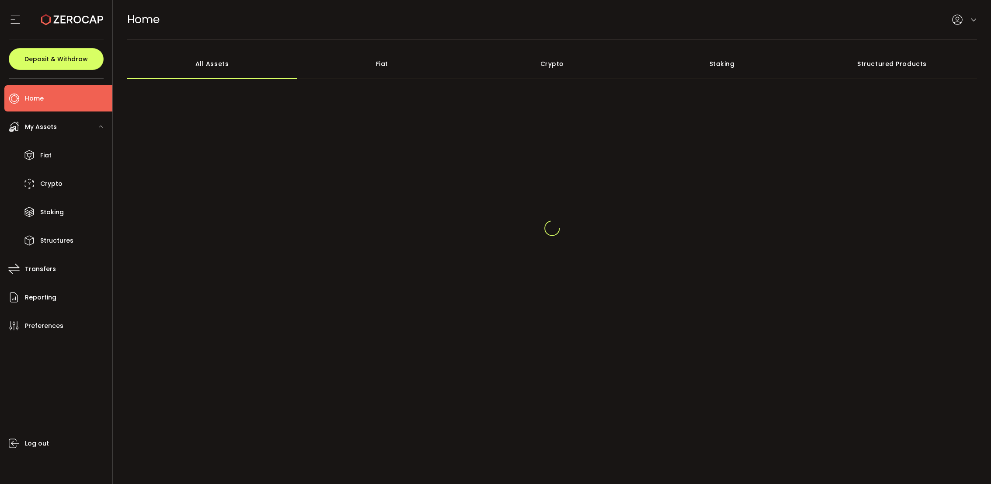 The width and height of the screenshot is (991, 484). What do you see at coordinates (892, 64) in the screenshot?
I see `div: Structured Products` at bounding box center [892, 64].